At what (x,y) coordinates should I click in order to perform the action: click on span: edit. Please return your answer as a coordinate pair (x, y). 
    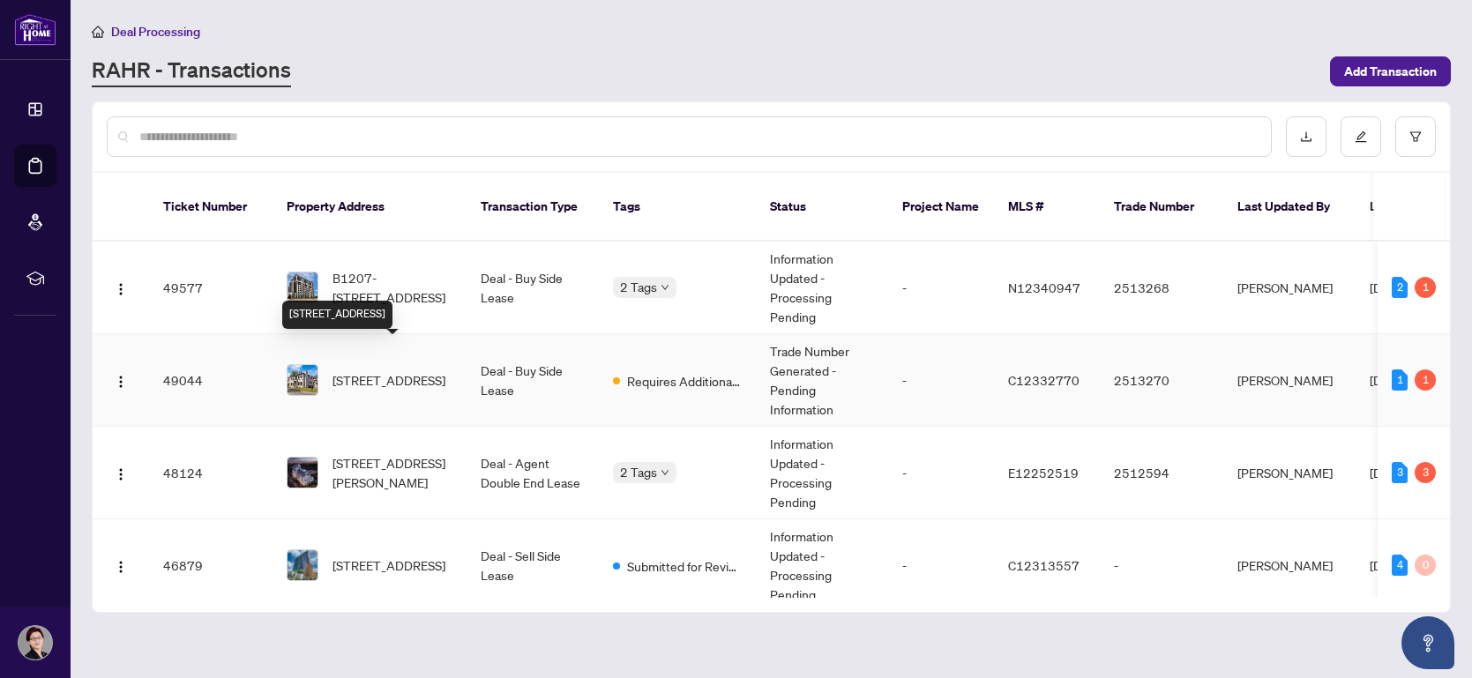
    Looking at the image, I should click on (1360, 137).